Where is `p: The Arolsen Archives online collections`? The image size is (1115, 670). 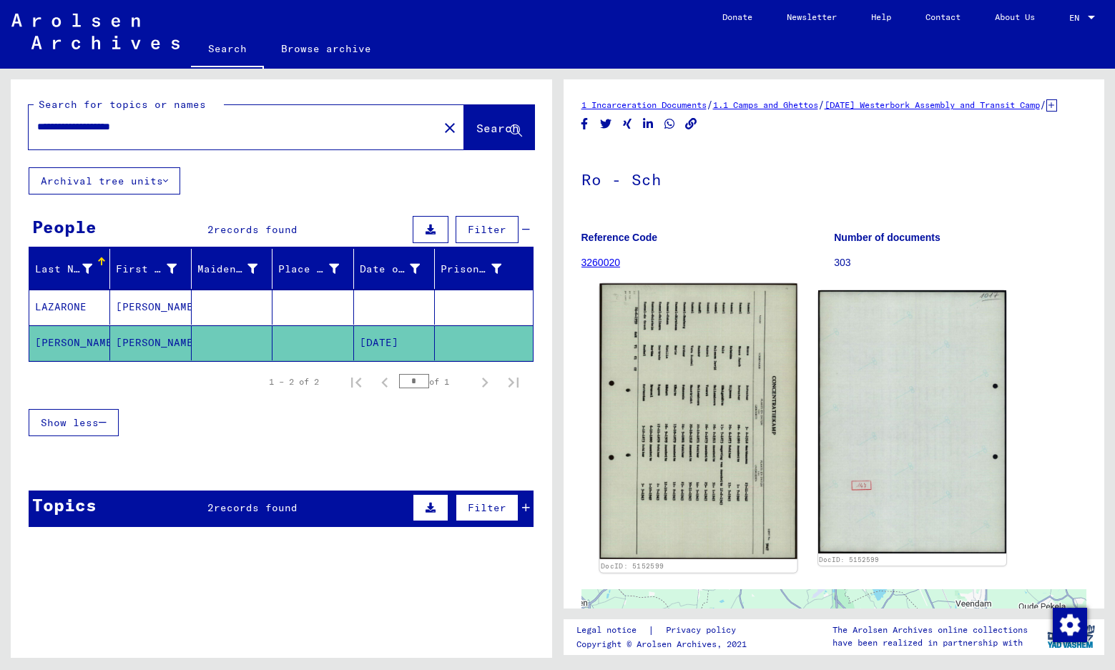 p: The Arolsen Archives online collections is located at coordinates (930, 630).